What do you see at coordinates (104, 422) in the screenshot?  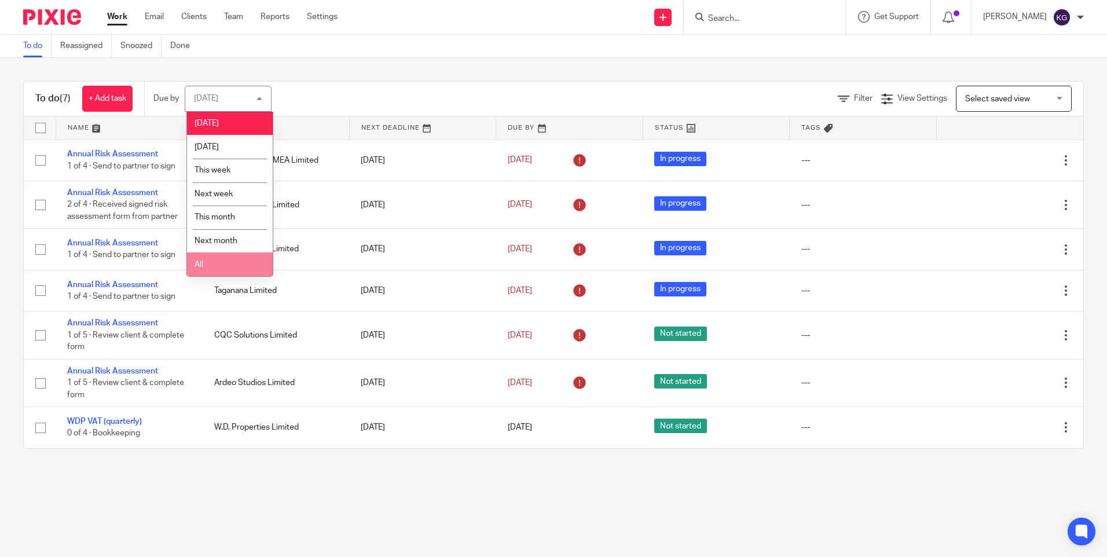 I see `a: WDP VAT (quarterly)` at bounding box center [104, 422].